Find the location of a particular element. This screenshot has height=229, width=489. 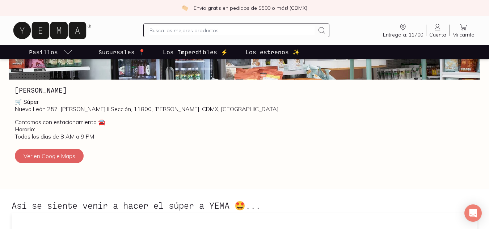

a: Los estrenos ✨ is located at coordinates (272, 52).